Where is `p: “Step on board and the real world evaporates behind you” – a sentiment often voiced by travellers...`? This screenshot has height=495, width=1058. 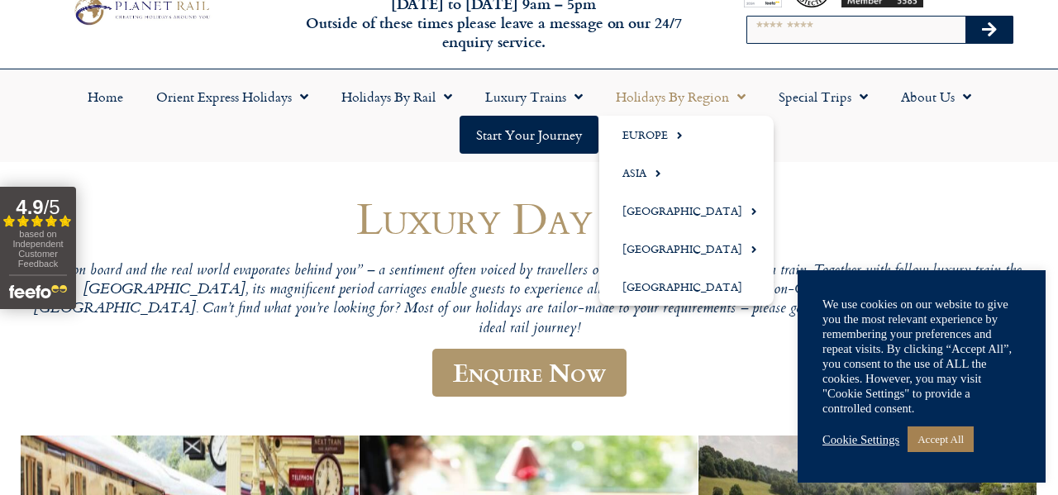 p: “Step on board and the real world evaporates behind you” – a sentiment often voiced by travellers... is located at coordinates (529, 300).